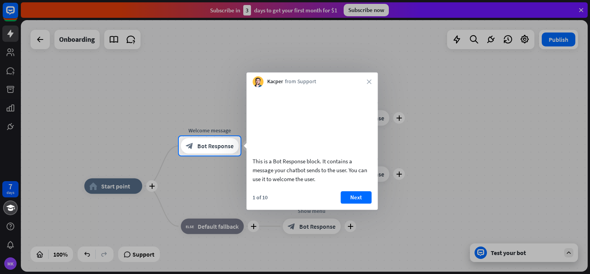 This screenshot has height=274, width=590. Describe the element at coordinates (312, 170) in the screenshot. I see `div: This is a Bot Response block. It contains a message your chatbot sends to the user. You can use i...` at that location.